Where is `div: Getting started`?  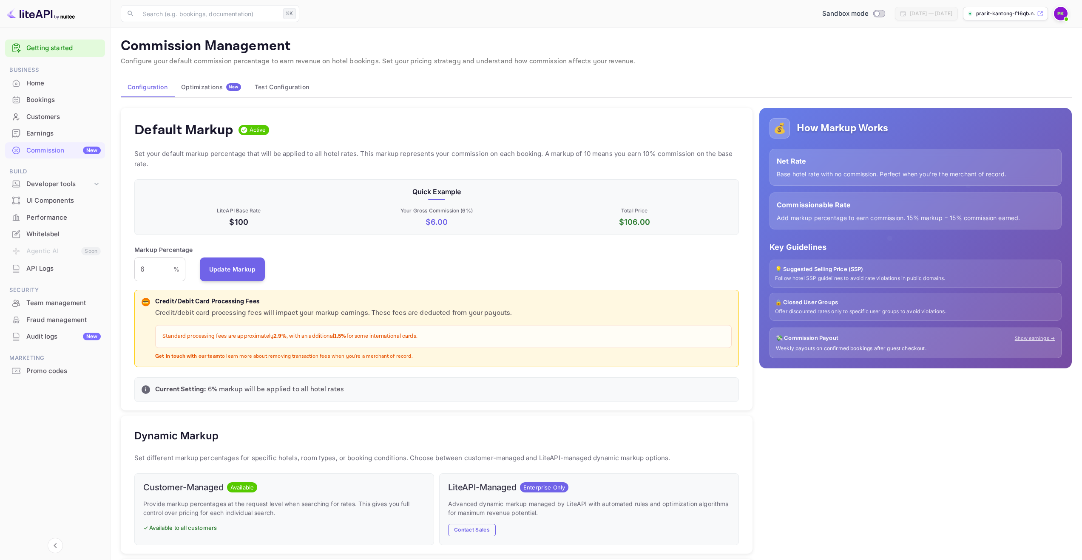 div: Getting started is located at coordinates (55, 48).